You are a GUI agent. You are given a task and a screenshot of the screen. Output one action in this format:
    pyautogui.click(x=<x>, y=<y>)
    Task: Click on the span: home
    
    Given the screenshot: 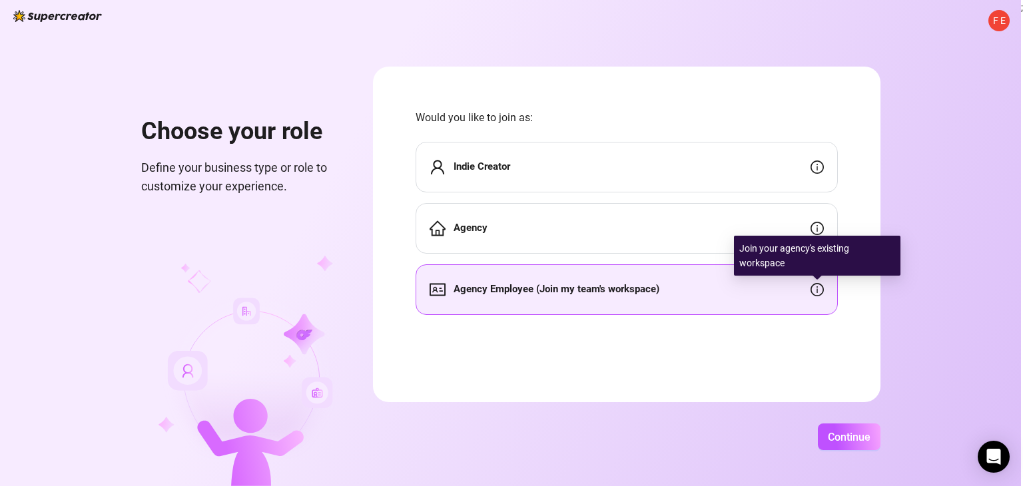 What is the action you would take?
    pyautogui.click(x=438, y=228)
    